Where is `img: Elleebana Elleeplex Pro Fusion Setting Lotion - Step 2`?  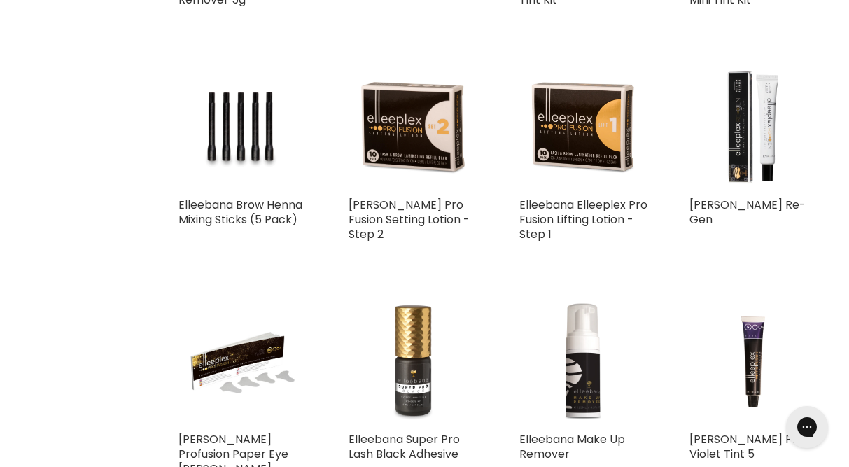
img: Elleebana Elleeplex Pro Fusion Setting Lotion - Step 2 is located at coordinates (412, 126).